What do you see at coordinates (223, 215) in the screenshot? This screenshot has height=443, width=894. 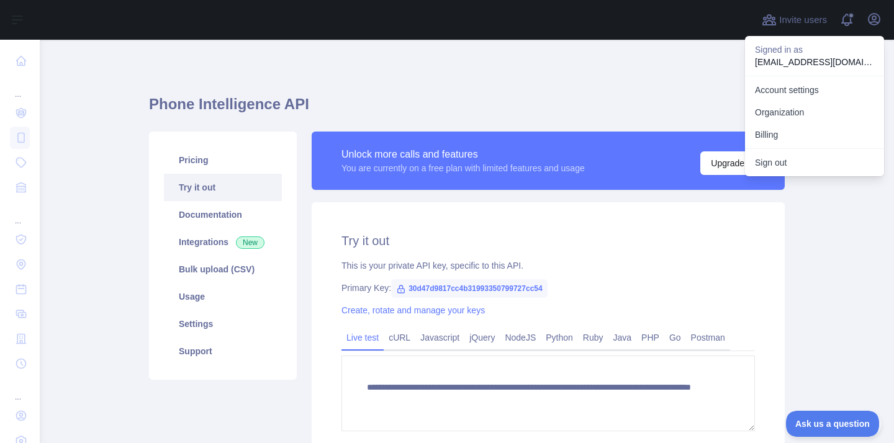 I see `a: Documentation` at bounding box center [223, 215].